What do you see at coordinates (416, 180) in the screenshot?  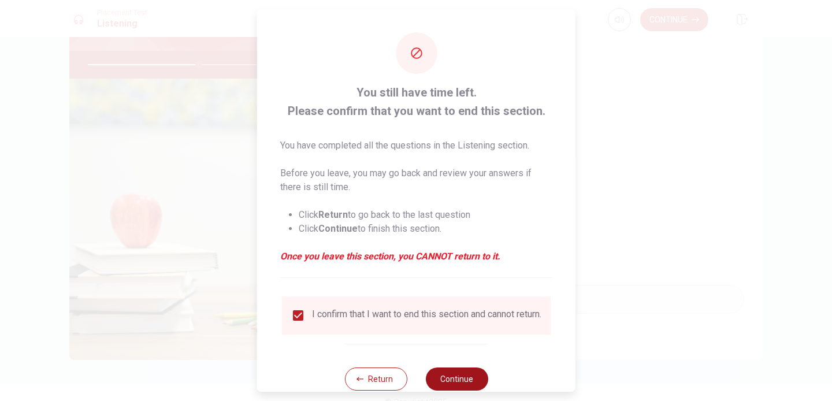 I see `p: Before you leave, you may go back and review your answers if there is still time.` at bounding box center [416, 180].